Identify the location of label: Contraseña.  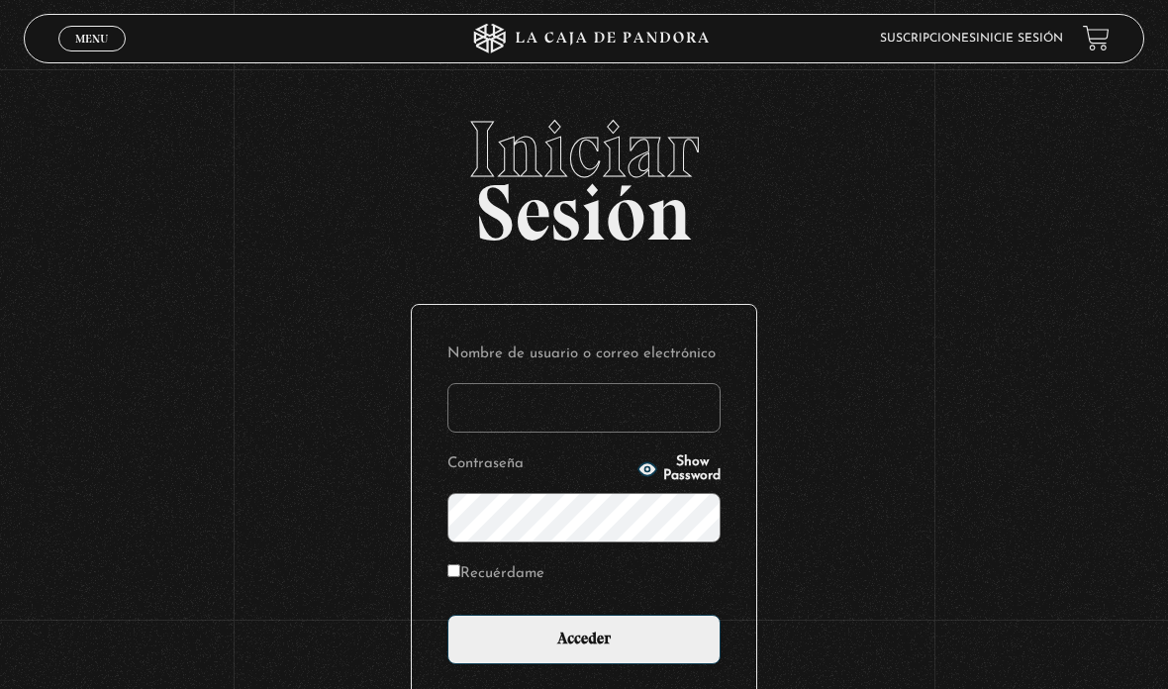
(539, 463).